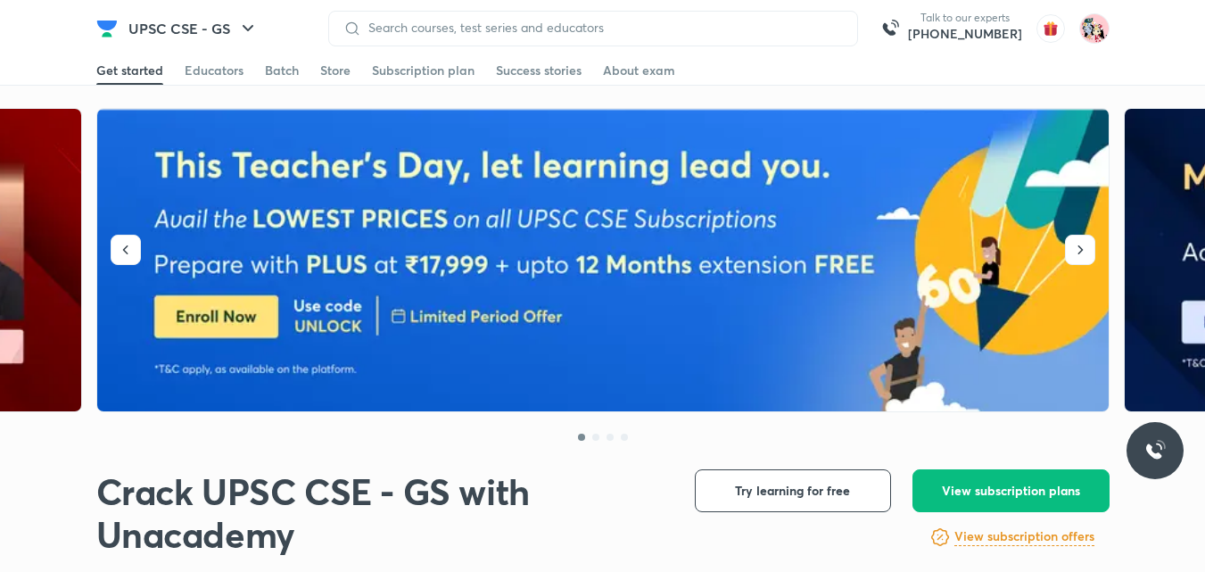  What do you see at coordinates (381, 512) in the screenshot?
I see `h1: Crack UPSC CSE - GS with Unacademy` at bounding box center [381, 512].